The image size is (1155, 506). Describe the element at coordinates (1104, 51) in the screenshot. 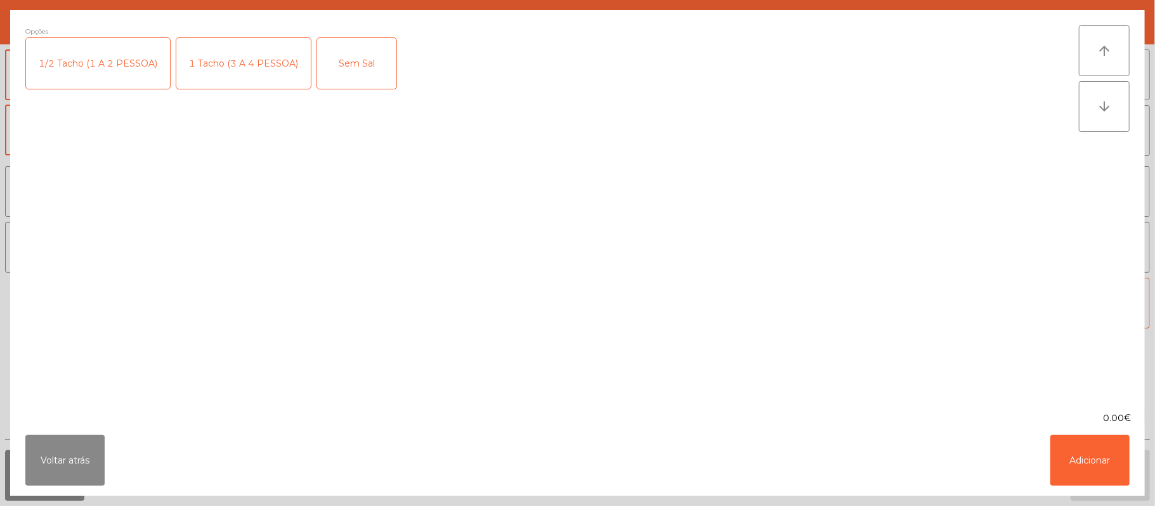

I see `button: arrow_upward` at that location.